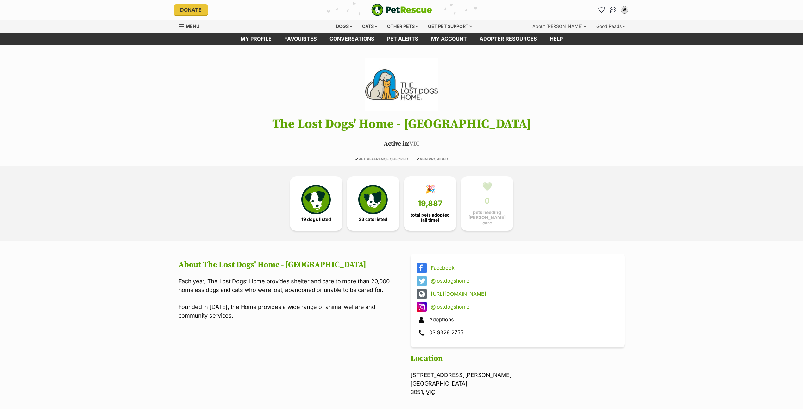 The width and height of the screenshot is (803, 409). Describe the element at coordinates (373, 219) in the screenshot. I see `span: 23 cats listed` at that location.